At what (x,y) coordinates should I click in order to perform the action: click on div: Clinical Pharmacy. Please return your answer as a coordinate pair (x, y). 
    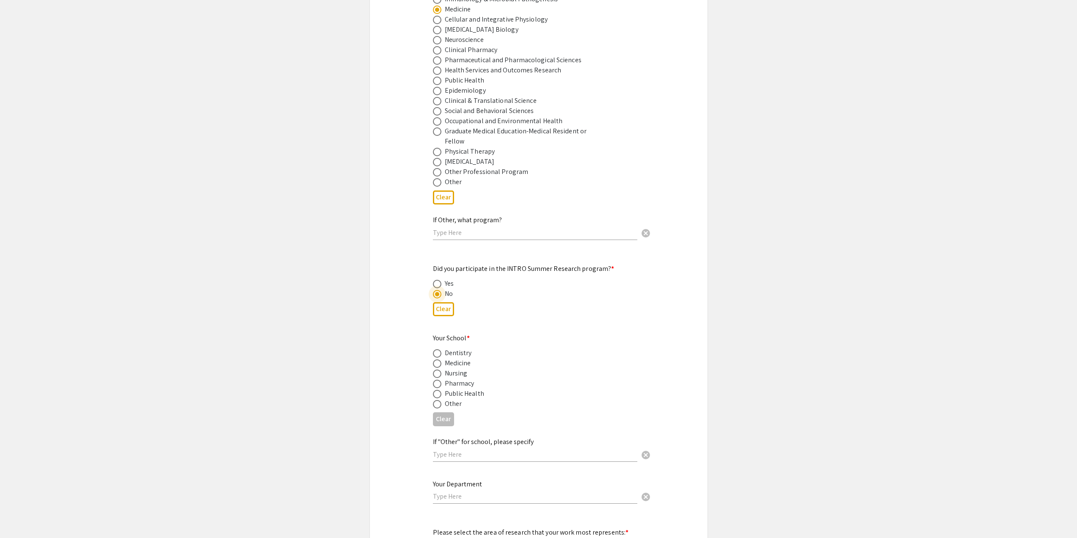
    Looking at the image, I should click on (471, 50).